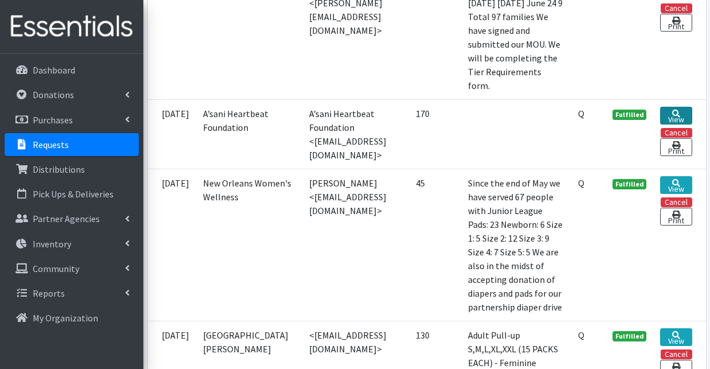 Image resolution: width=710 pixels, height=369 pixels. I want to click on a: Requests, so click(72, 145).